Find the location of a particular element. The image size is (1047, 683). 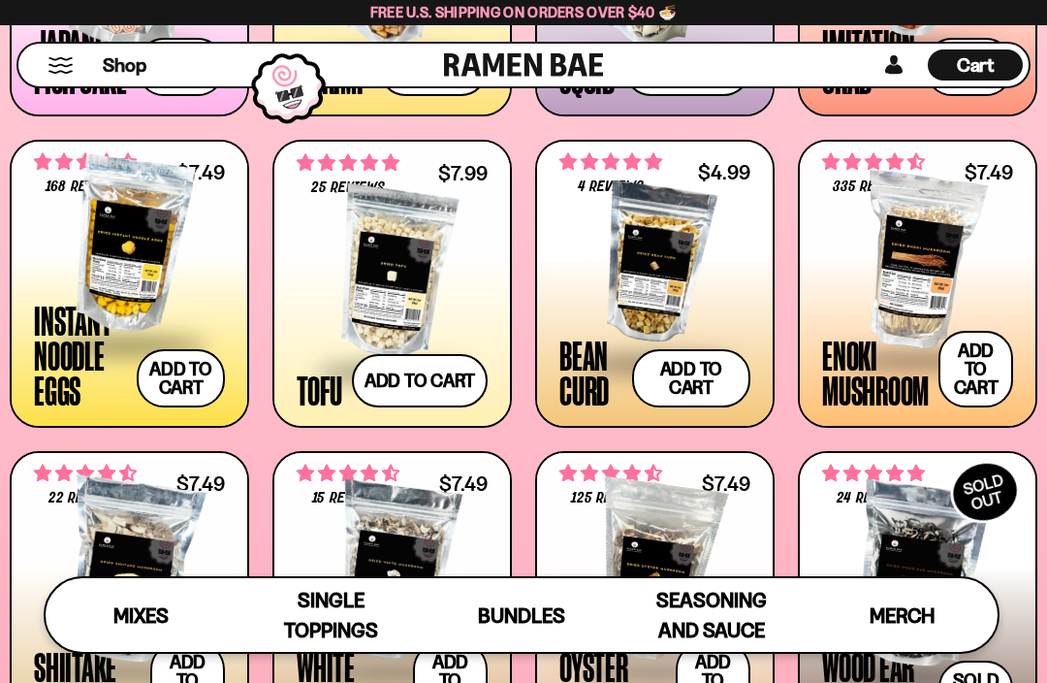

span: Cart is located at coordinates (976, 65).